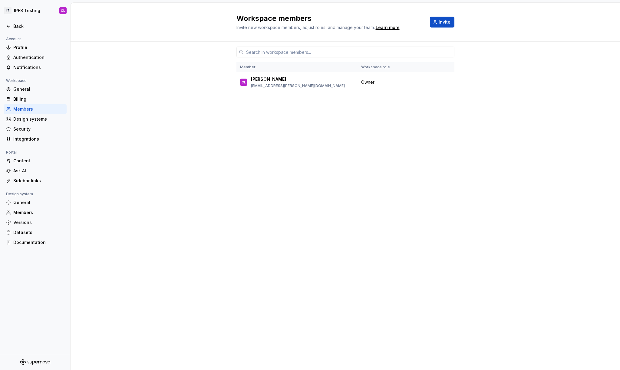 This screenshot has width=620, height=370. I want to click on div: Learn more, so click(387, 28).